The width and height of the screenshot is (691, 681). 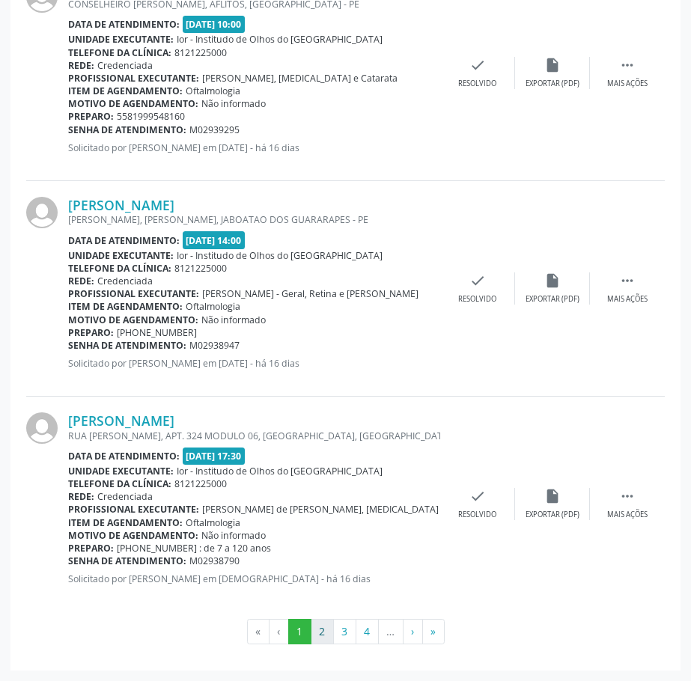 What do you see at coordinates (322, 632) in the screenshot?
I see `button: Go to page 2` at bounding box center [322, 632].